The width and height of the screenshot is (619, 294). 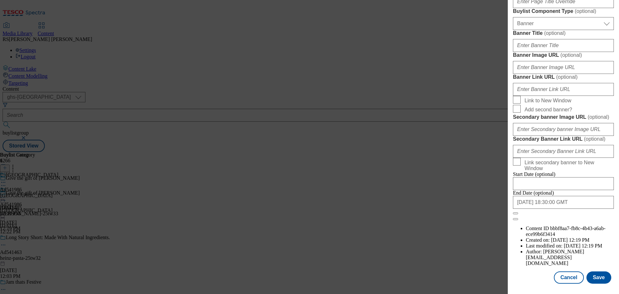 What do you see at coordinates (548, 101) in the screenshot?
I see `span: Link to New Window` at bounding box center [548, 101].